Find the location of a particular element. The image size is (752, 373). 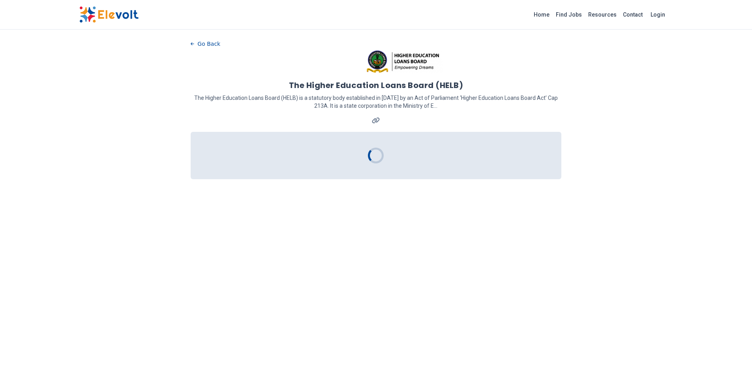

img: The Higher Education Loans Board (HELB) is located at coordinates (404, 62).